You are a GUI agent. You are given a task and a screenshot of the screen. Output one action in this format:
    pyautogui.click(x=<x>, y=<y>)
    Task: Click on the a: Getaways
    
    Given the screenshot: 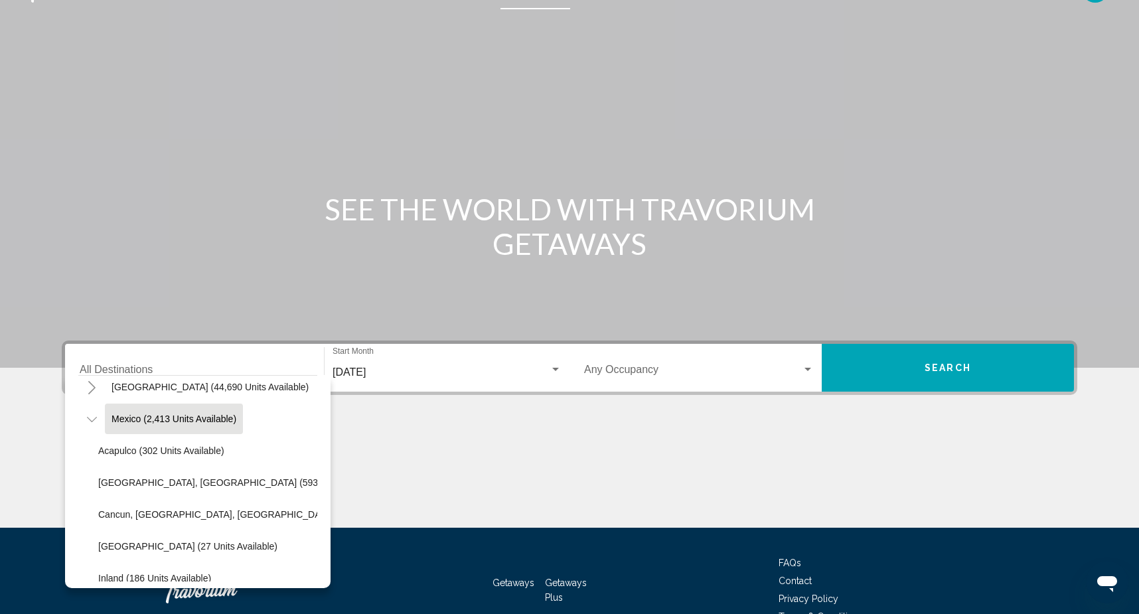 What is the action you would take?
    pyautogui.click(x=513, y=583)
    